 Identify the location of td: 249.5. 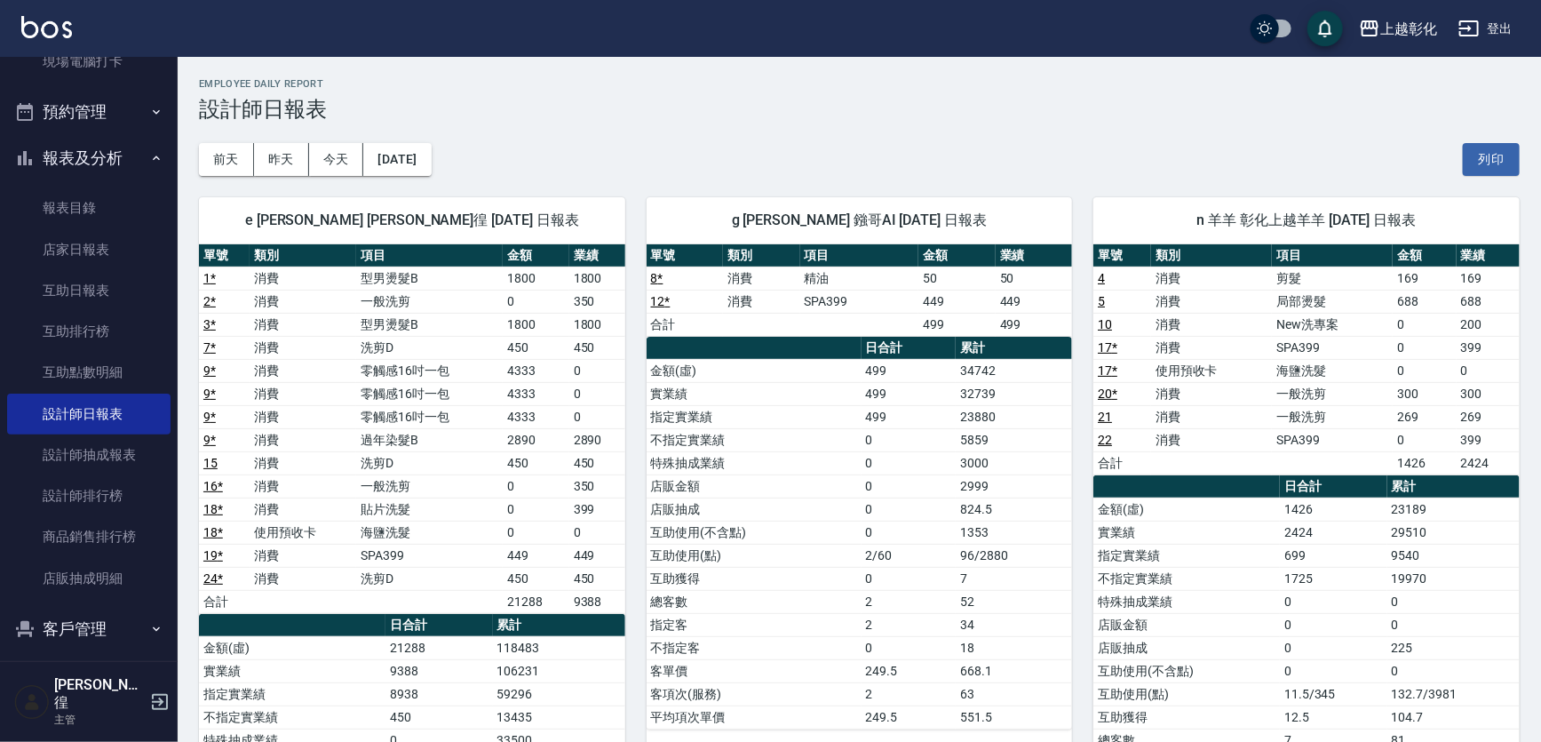
(909, 717).